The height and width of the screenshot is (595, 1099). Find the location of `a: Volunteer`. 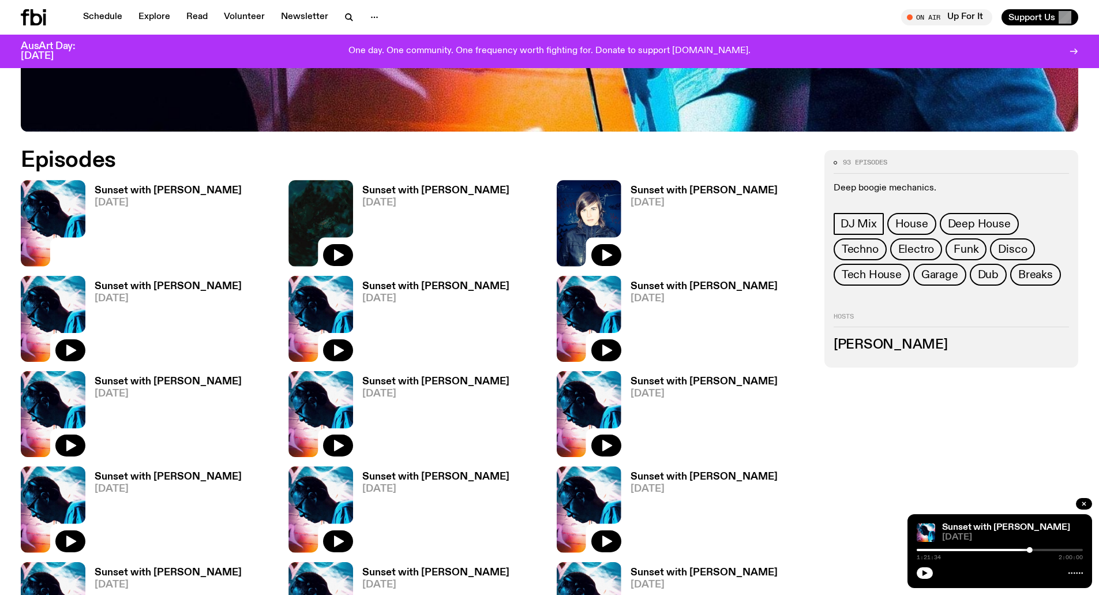

a: Volunteer is located at coordinates (244, 17).